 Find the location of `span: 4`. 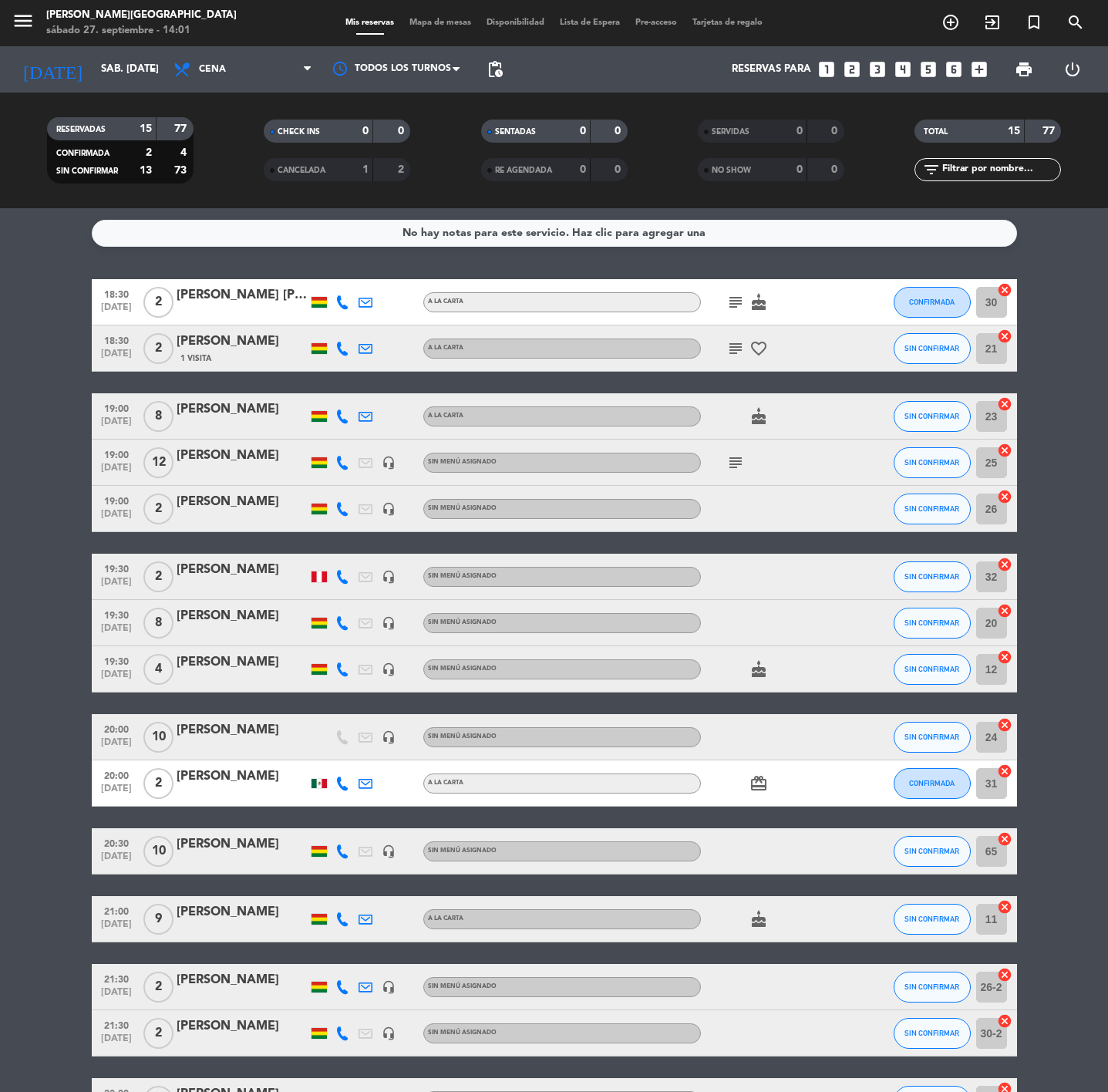

span: 4 is located at coordinates (158, 670).